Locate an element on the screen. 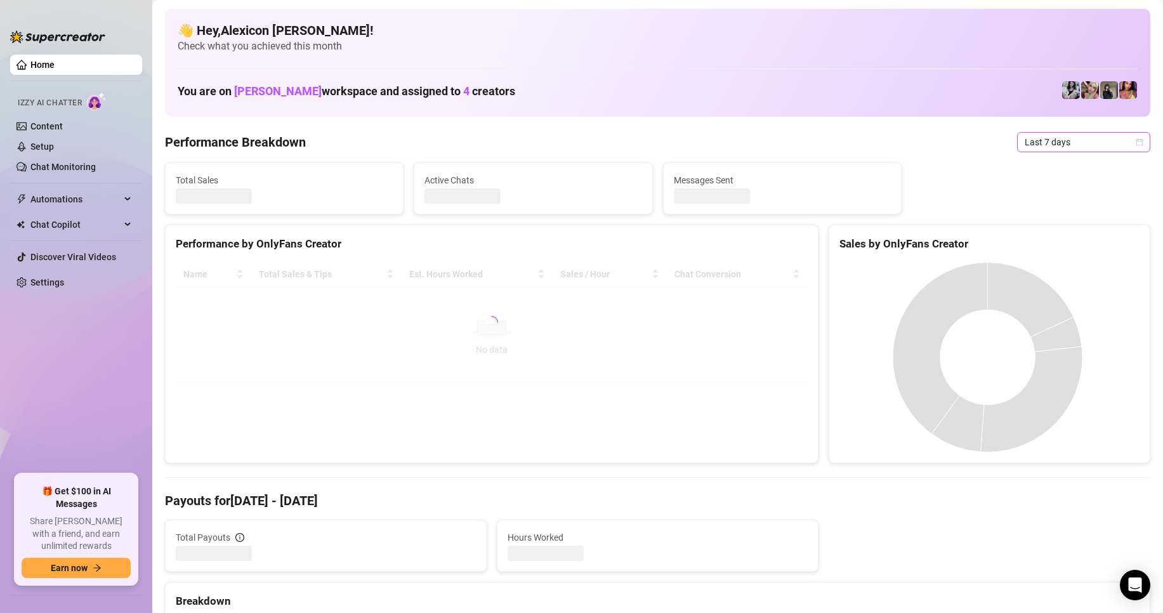  img: GODDESS is located at coordinates (1128, 90).